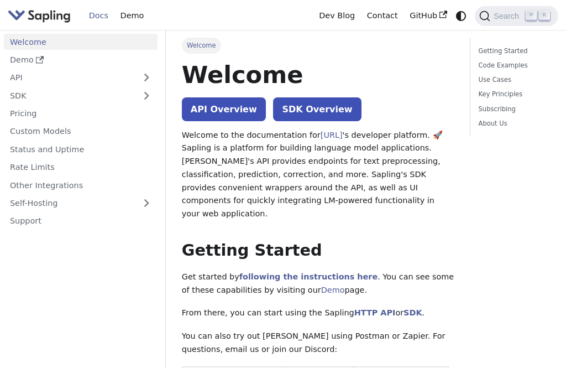  I want to click on a: GitHub, so click(428, 15).